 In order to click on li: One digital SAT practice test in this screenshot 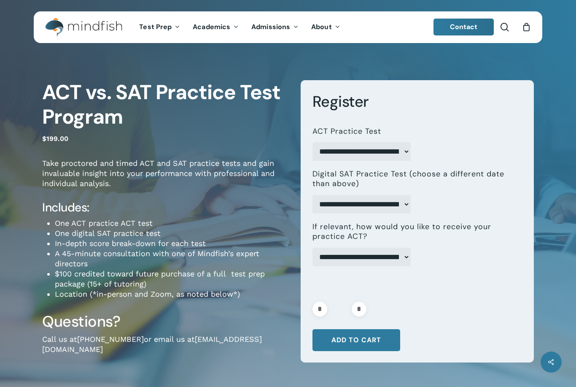, I will do `click(171, 233)`.